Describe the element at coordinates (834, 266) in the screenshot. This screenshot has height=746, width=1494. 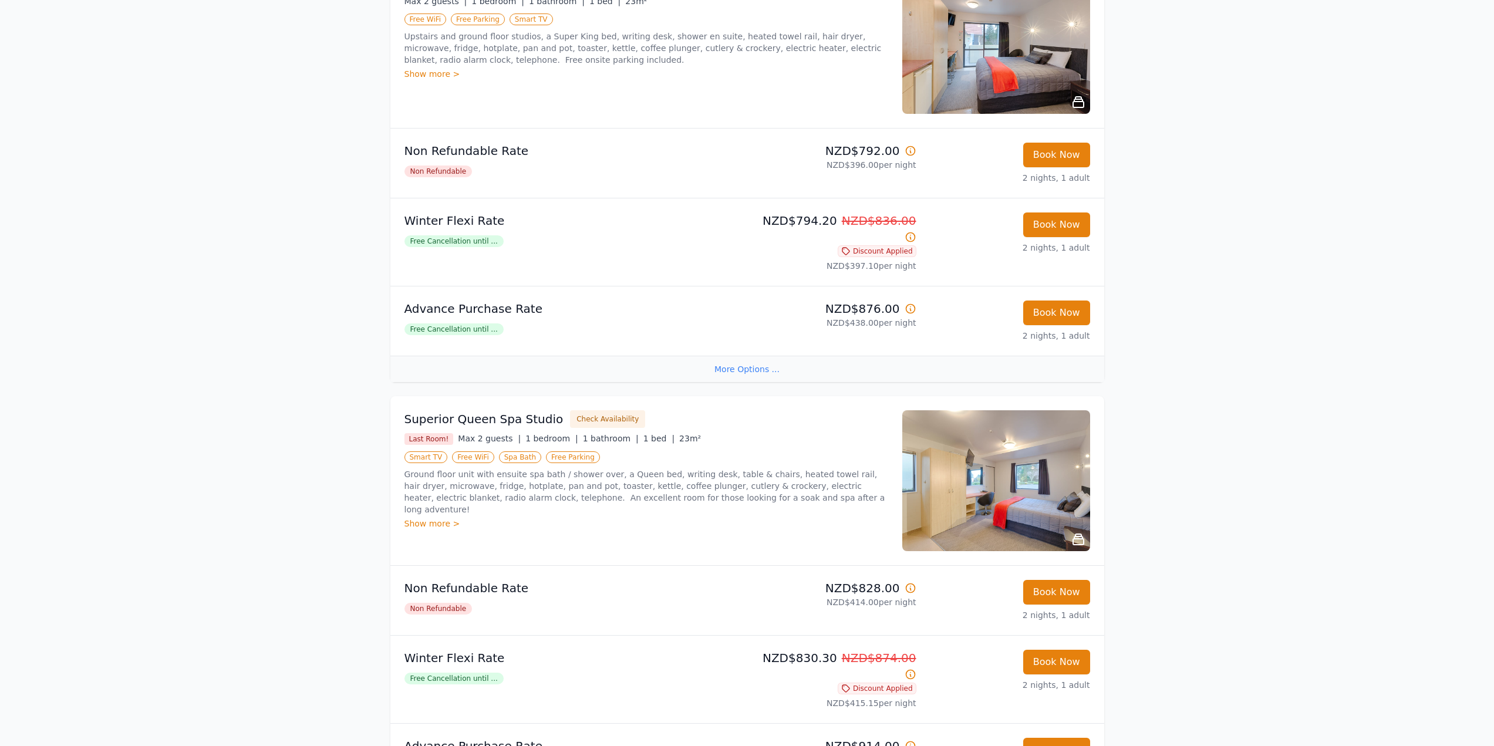
I see `p: NZD$397.10 per night` at that location.